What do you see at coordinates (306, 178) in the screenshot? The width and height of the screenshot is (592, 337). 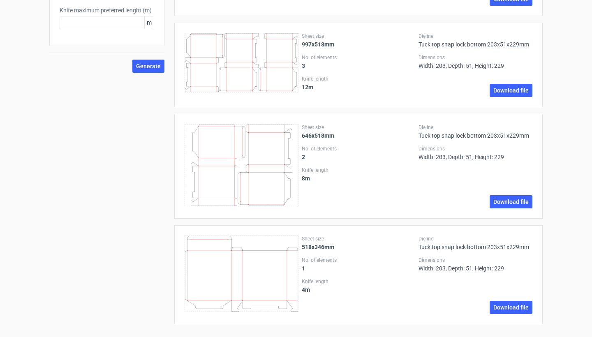 I see `strong: 8 m` at bounding box center [306, 178].